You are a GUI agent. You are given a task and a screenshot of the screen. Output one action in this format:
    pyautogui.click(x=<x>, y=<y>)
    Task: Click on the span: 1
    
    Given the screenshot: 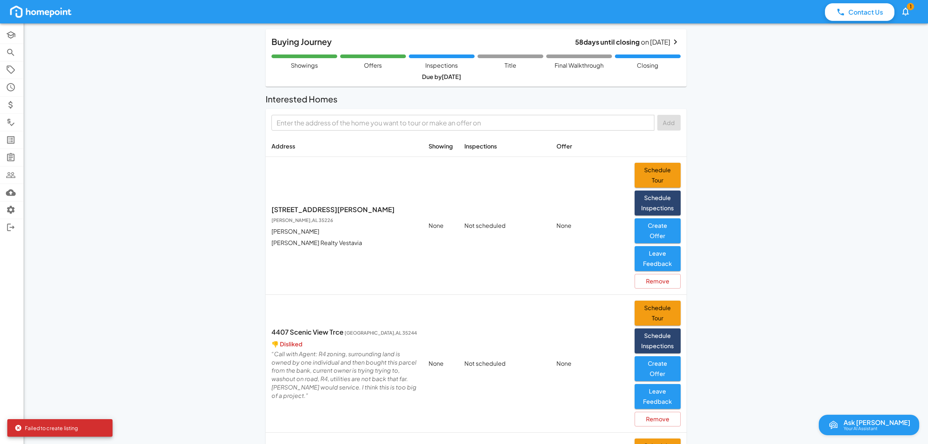 What is the action you would take?
    pyautogui.click(x=911, y=7)
    